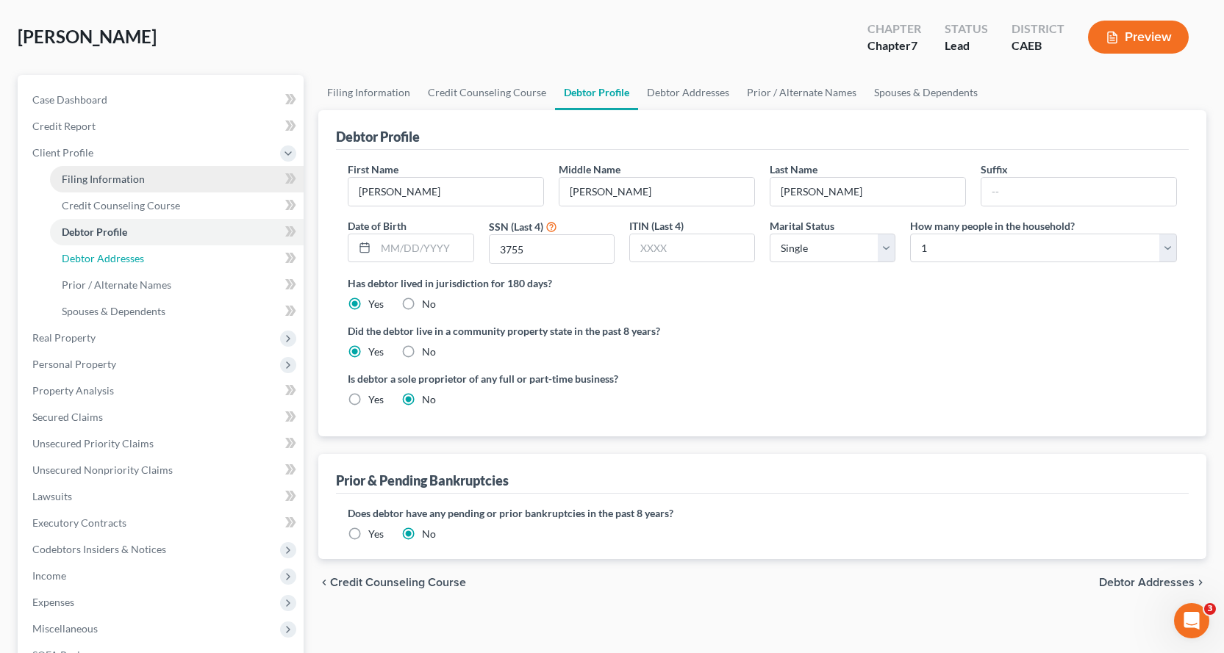 The height and width of the screenshot is (653, 1224). I want to click on span: Income, so click(49, 576).